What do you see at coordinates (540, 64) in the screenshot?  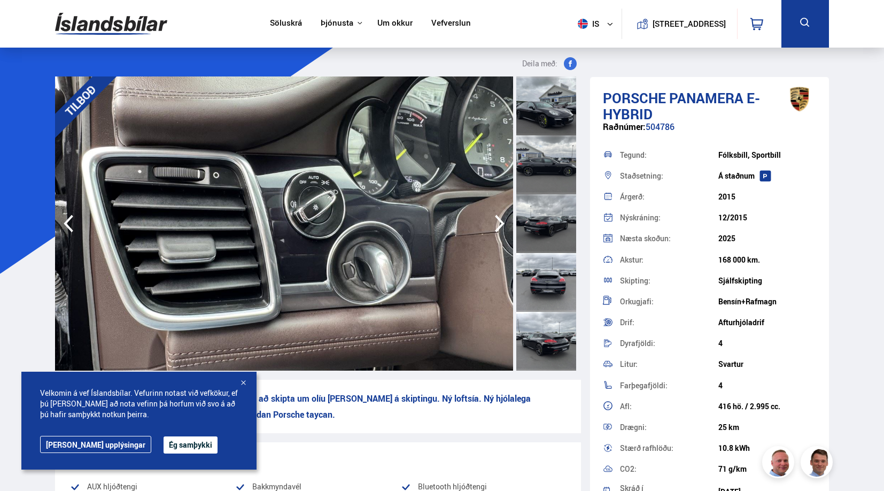 I see `span: Deila með:` at bounding box center [540, 64].